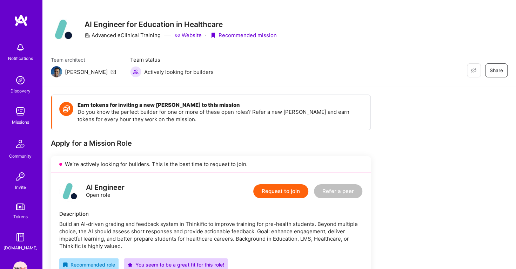 This screenshot has height=269, width=516. What do you see at coordinates (66, 109) in the screenshot?
I see `img: Token icon` at bounding box center [66, 109].